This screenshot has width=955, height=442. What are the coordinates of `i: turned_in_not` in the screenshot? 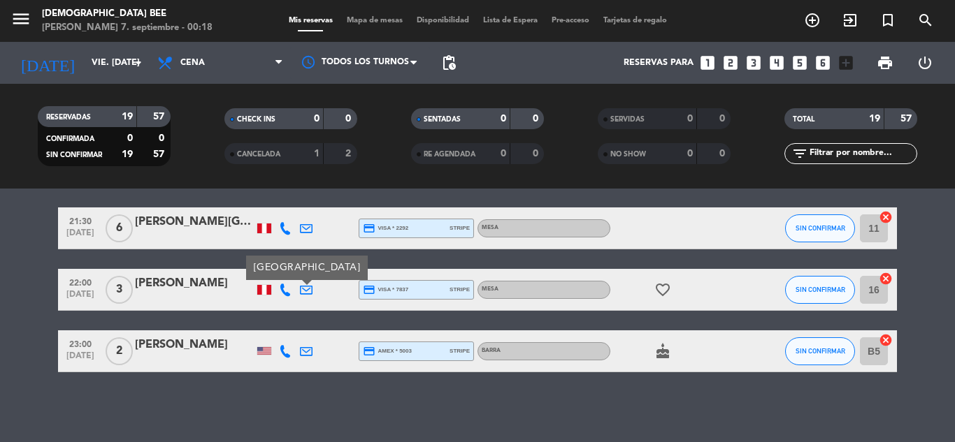 It's located at (888, 20).